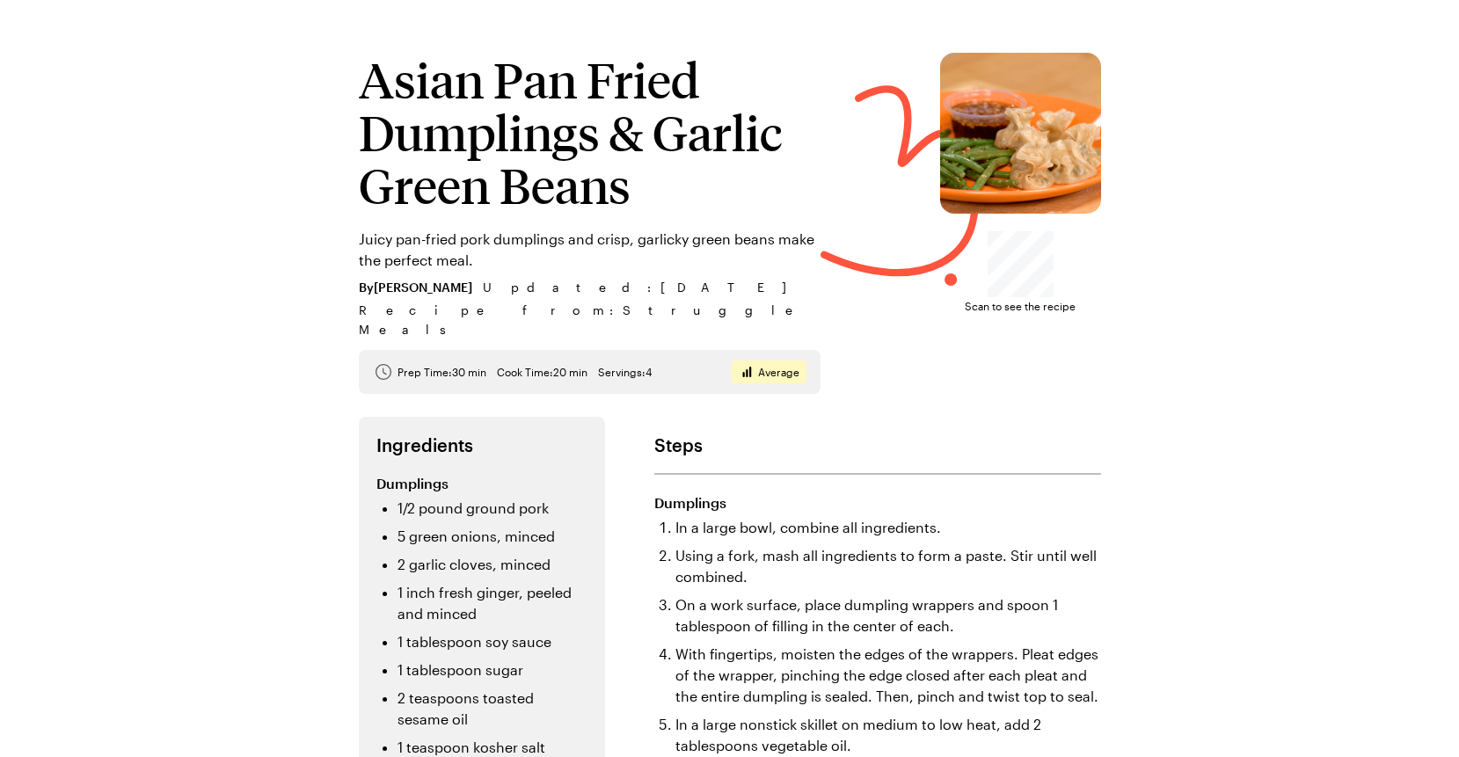  Describe the element at coordinates (888, 735) in the screenshot. I see `li: In a large nonstick skillet on medium to low heat, add 2 tablespoons vegetable oil.` at that location.